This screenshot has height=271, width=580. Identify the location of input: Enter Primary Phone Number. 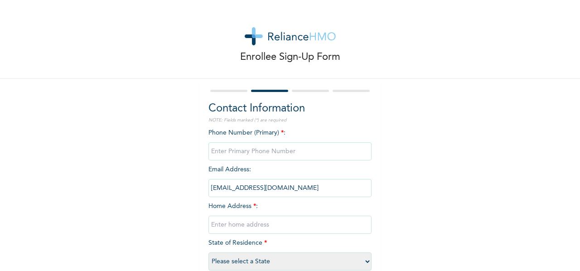
(290, 151).